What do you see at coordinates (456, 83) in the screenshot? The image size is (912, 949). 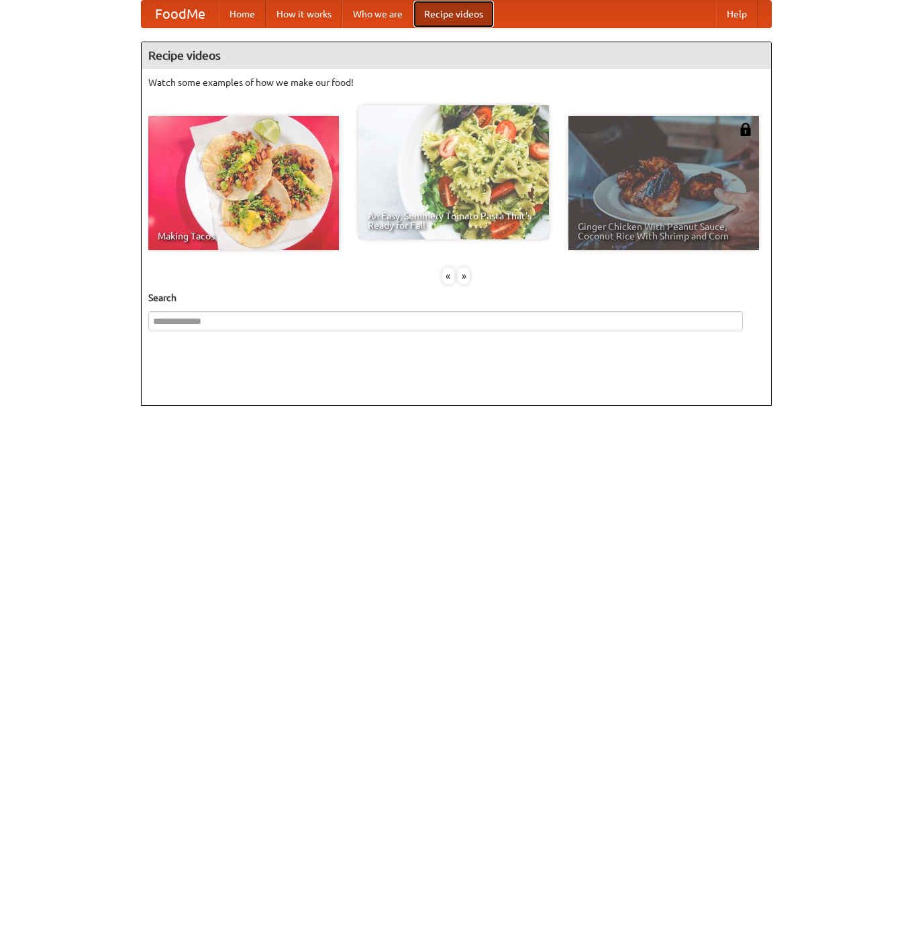 I see `p: Watch some examples of how we make our food!` at bounding box center [456, 83].